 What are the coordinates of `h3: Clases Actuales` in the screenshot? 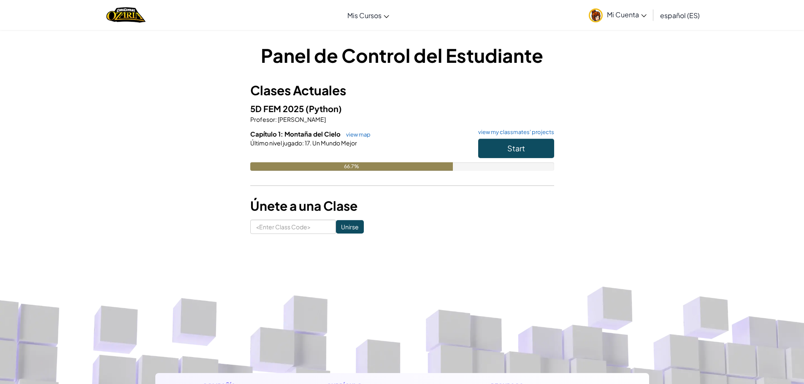 It's located at (402, 90).